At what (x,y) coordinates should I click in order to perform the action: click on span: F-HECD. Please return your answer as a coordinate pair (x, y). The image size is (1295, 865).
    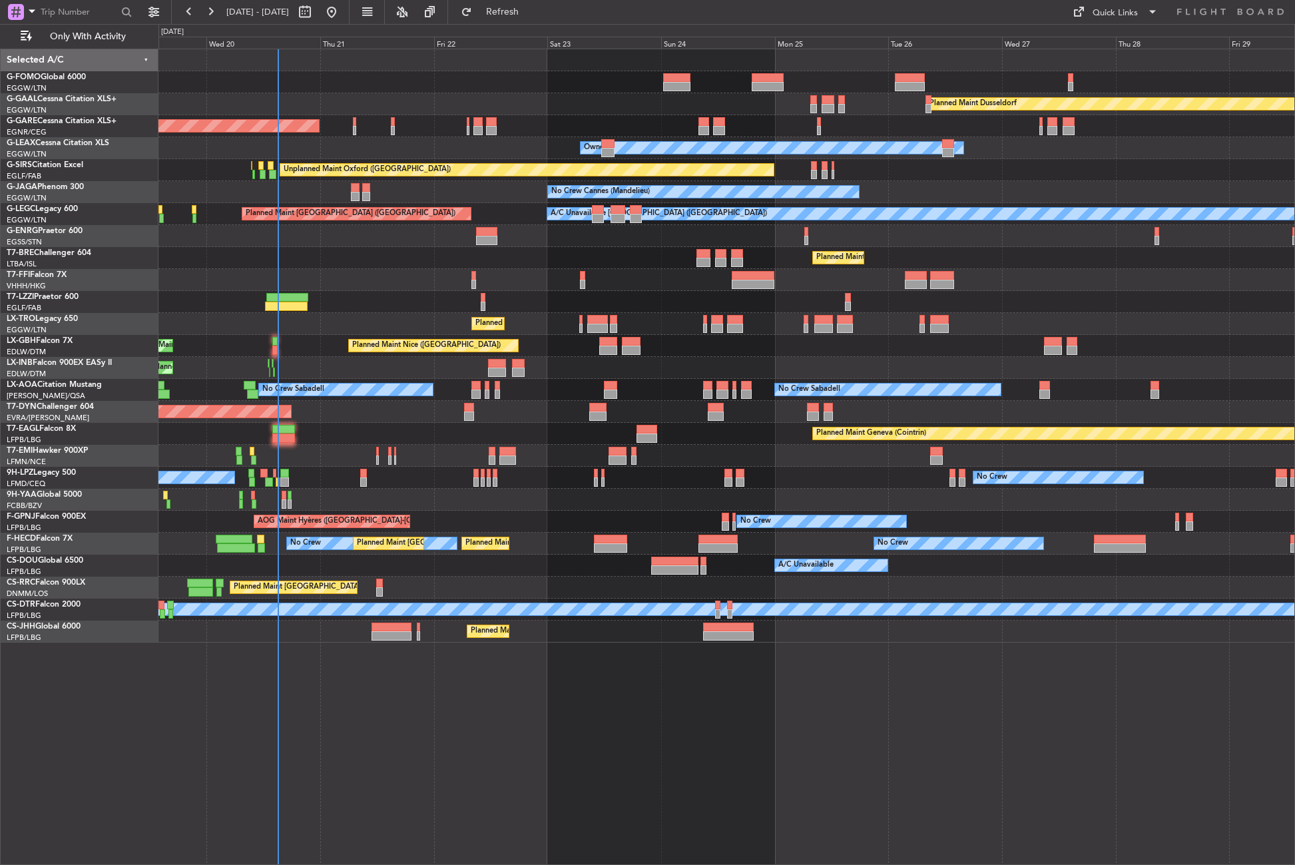
    Looking at the image, I should click on (21, 539).